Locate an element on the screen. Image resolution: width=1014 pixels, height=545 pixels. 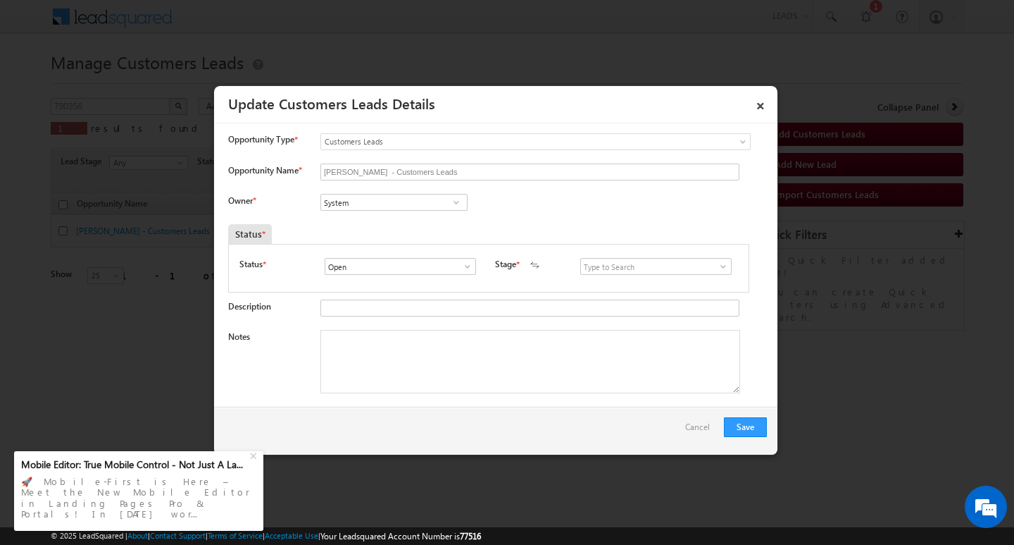
div: Mobile Editor: True Mobile Control - Not Just A La... is located at coordinates (135, 464).